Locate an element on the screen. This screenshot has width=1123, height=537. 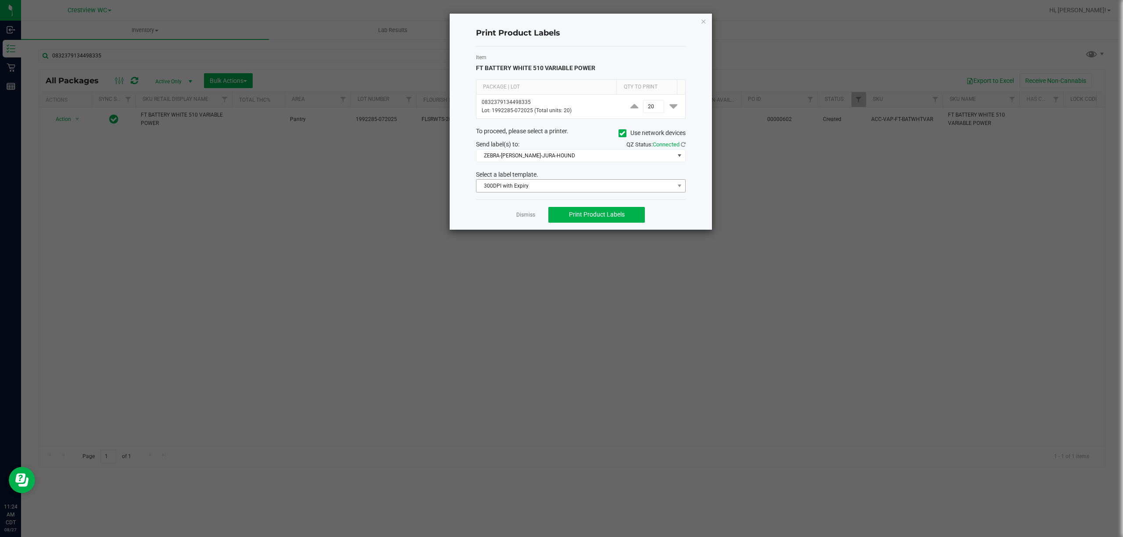
span: 300DPI with Expiry is located at coordinates (575, 186).